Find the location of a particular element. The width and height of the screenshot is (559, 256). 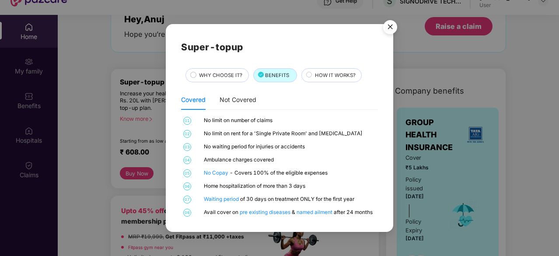

span: 05 is located at coordinates (187, 173).